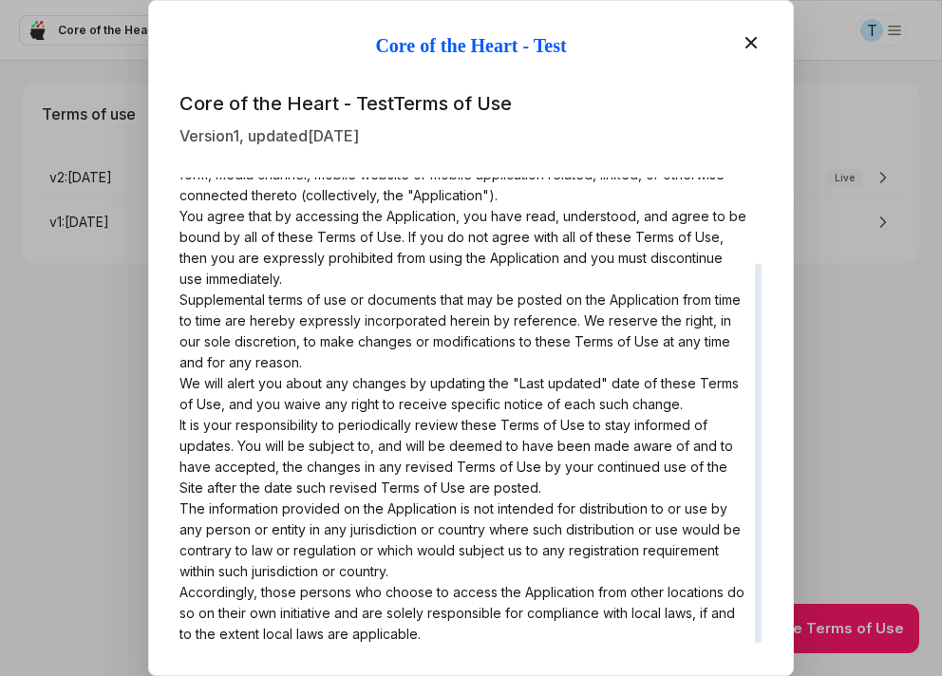  I want to click on h1: Core of the Heart - Test Terms of Use, so click(471, 104).